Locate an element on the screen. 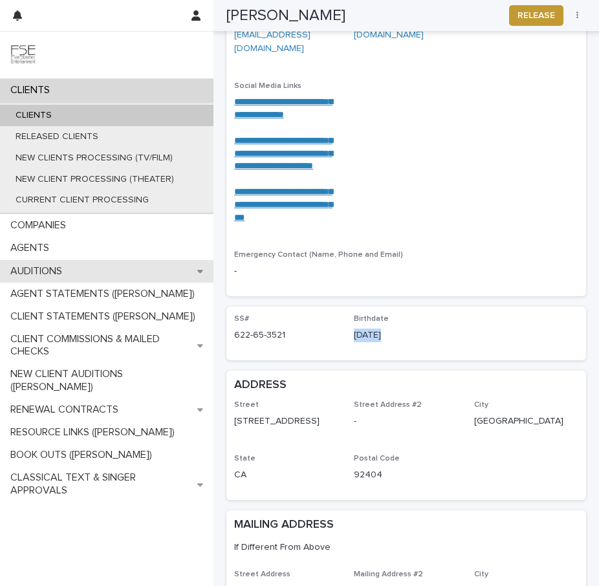 Image resolution: width=599 pixels, height=586 pixels. p: NEW CLIENTS PROCESSING (TV/FILM) is located at coordinates (94, 158).